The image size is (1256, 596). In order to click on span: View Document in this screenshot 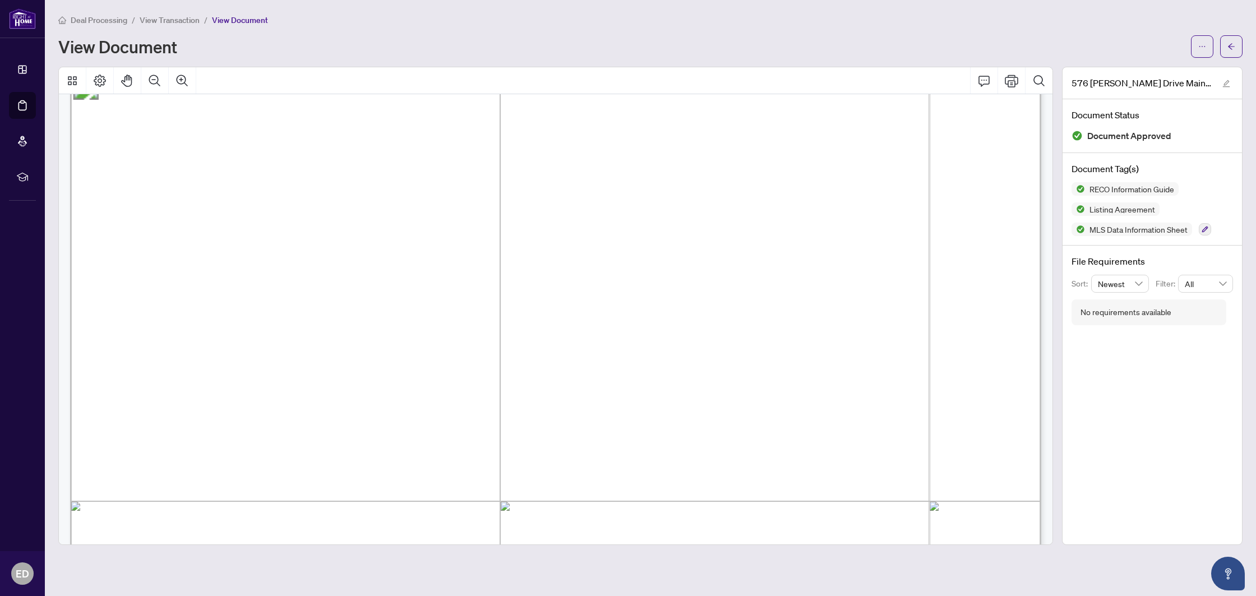, I will do `click(240, 20)`.